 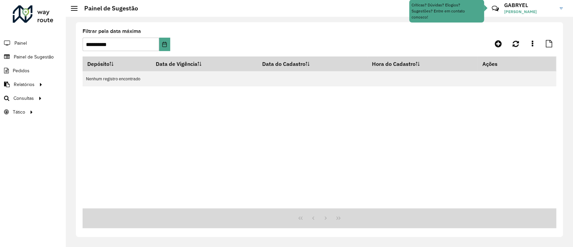 I want to click on th: Hora do Cadastro, so click(x=422, y=64).